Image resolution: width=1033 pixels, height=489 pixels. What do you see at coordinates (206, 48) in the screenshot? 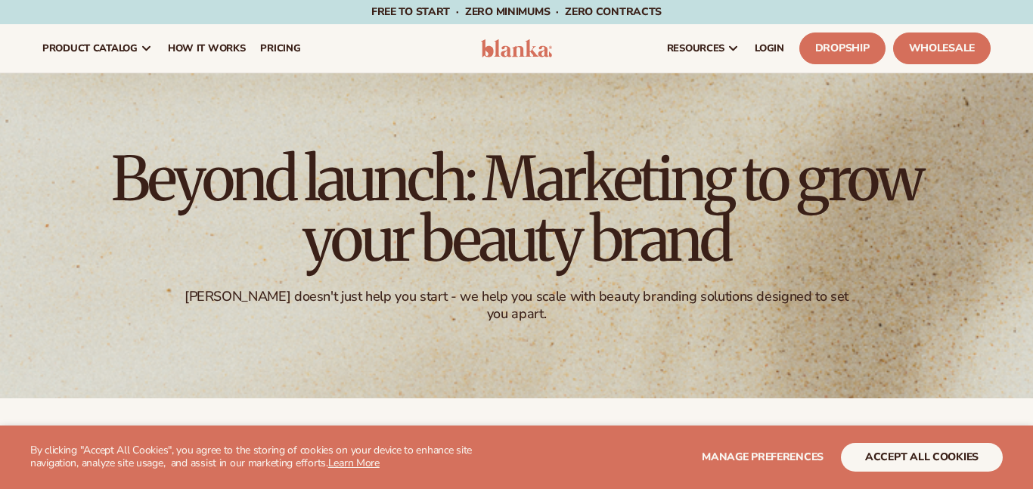
I see `span: How It Works` at bounding box center [206, 48].